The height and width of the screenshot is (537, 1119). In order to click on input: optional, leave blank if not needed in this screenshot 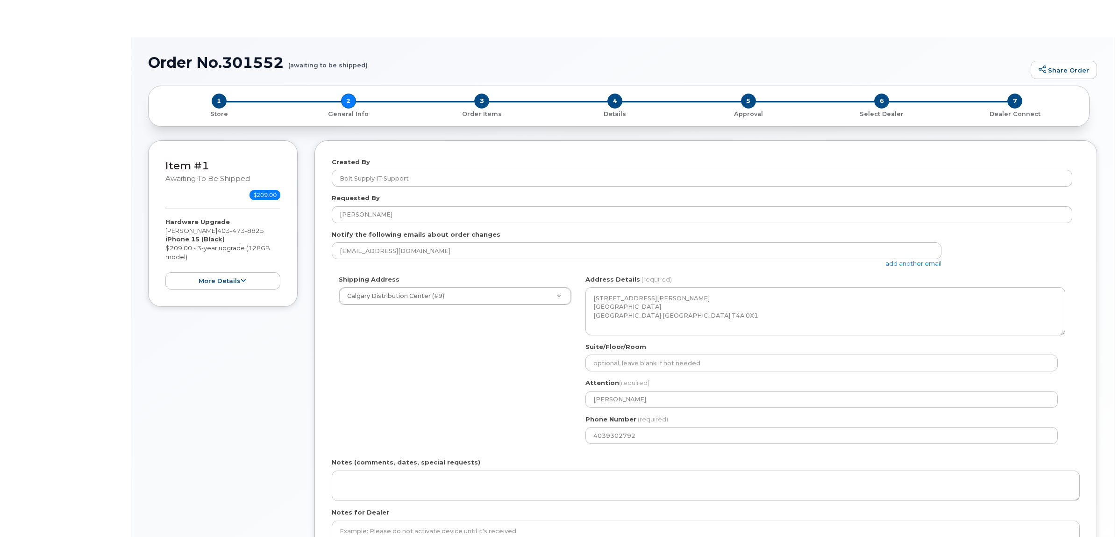, I will do `click(822, 363)`.